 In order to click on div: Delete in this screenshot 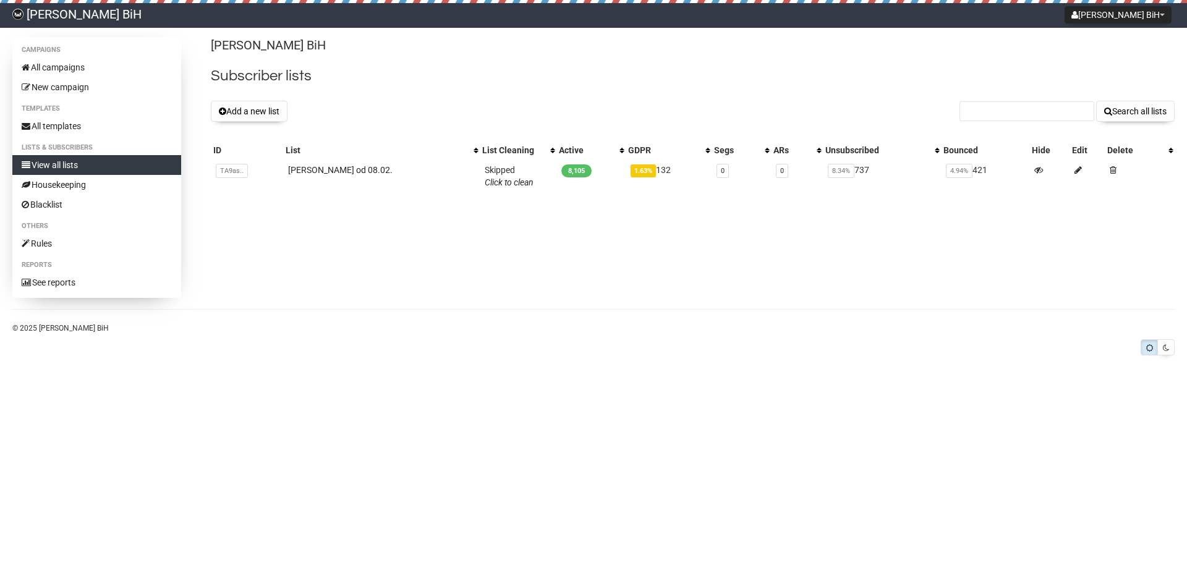, I will do `click(1135, 150)`.